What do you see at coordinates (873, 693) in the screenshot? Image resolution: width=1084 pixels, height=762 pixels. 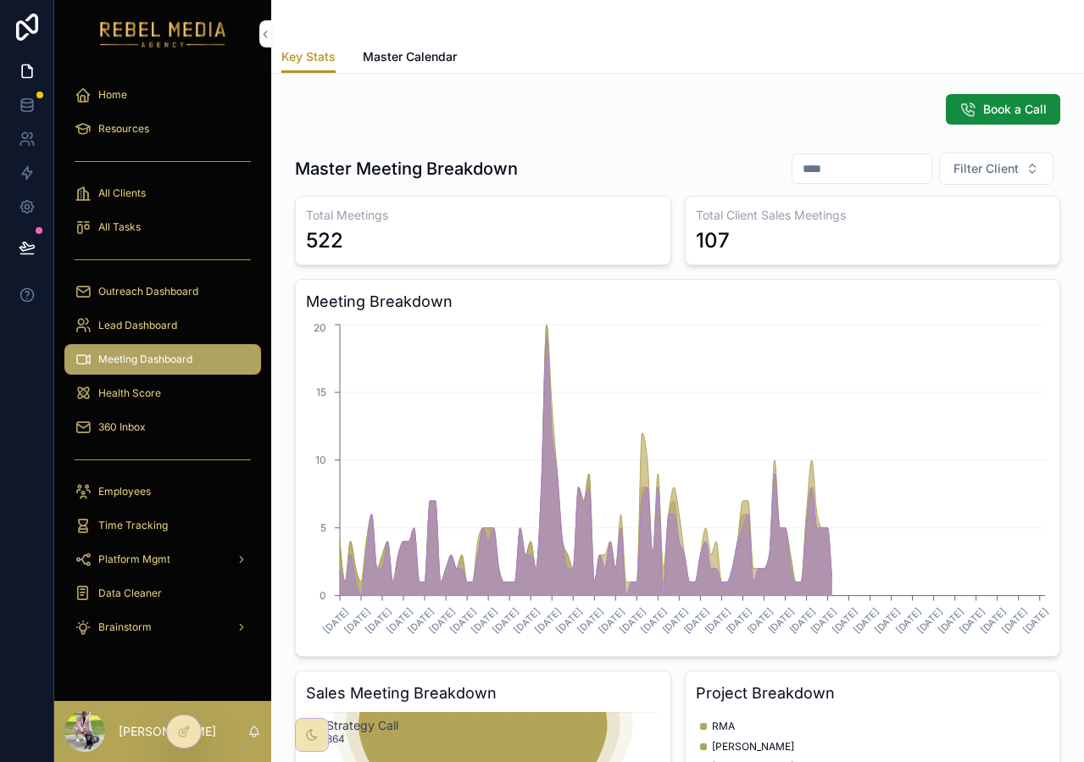 I see `h3: Project Breakdown` at bounding box center [873, 693].